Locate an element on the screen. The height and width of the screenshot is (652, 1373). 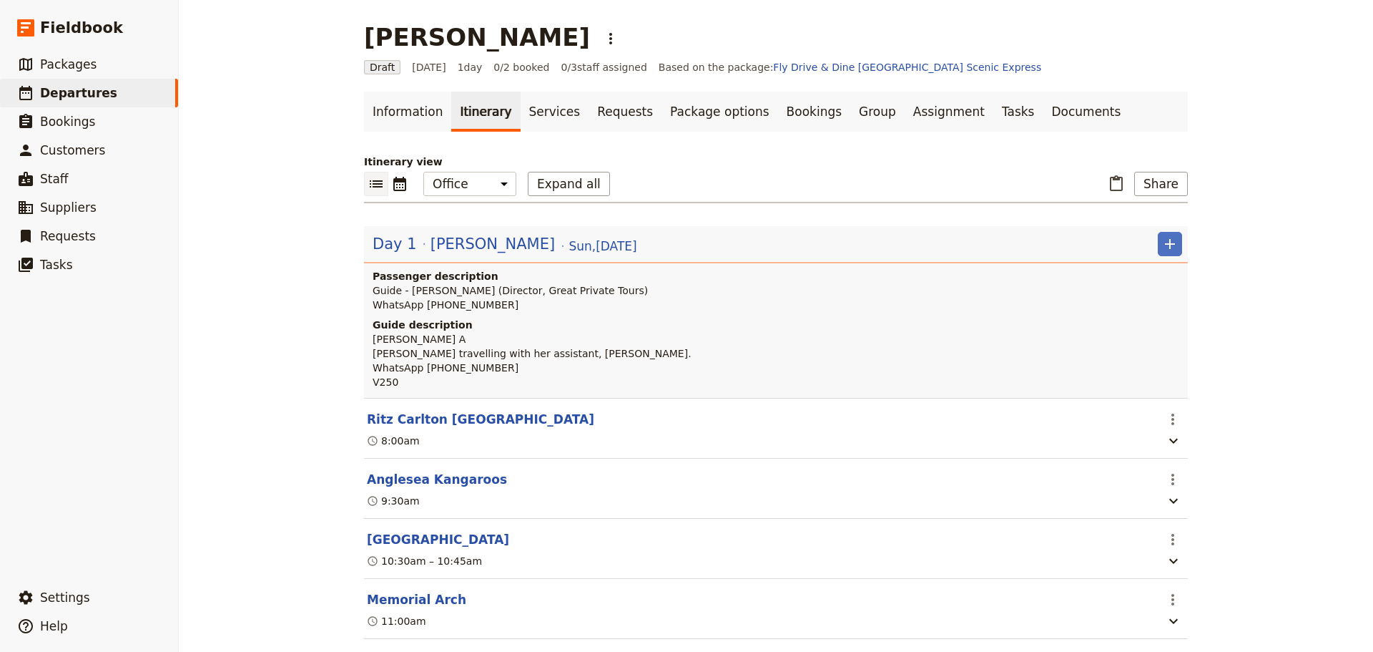
span: Customers is located at coordinates (72, 150).